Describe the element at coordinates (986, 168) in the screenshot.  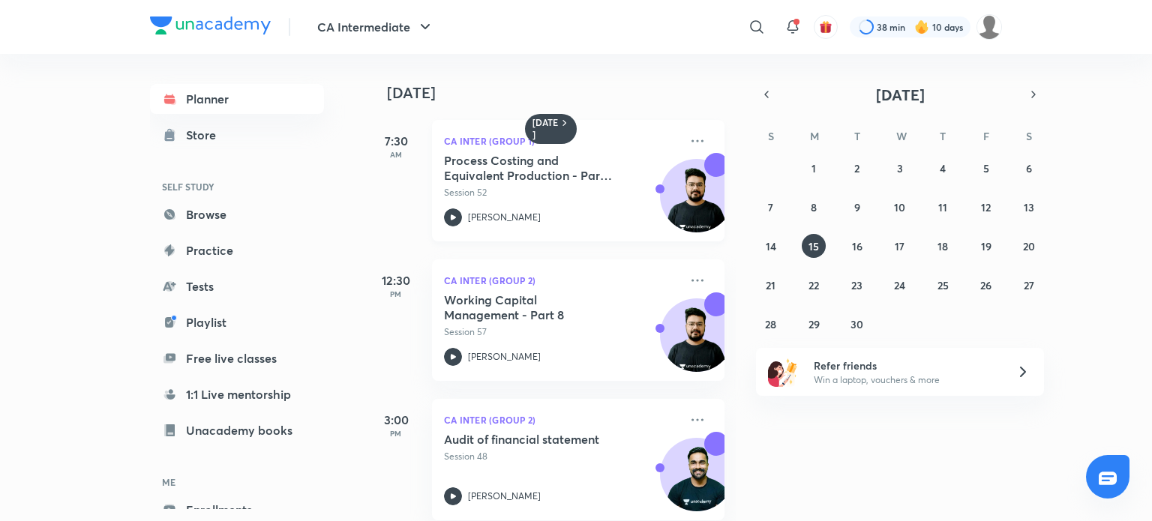
I see `button: September 5, 2025` at that location.